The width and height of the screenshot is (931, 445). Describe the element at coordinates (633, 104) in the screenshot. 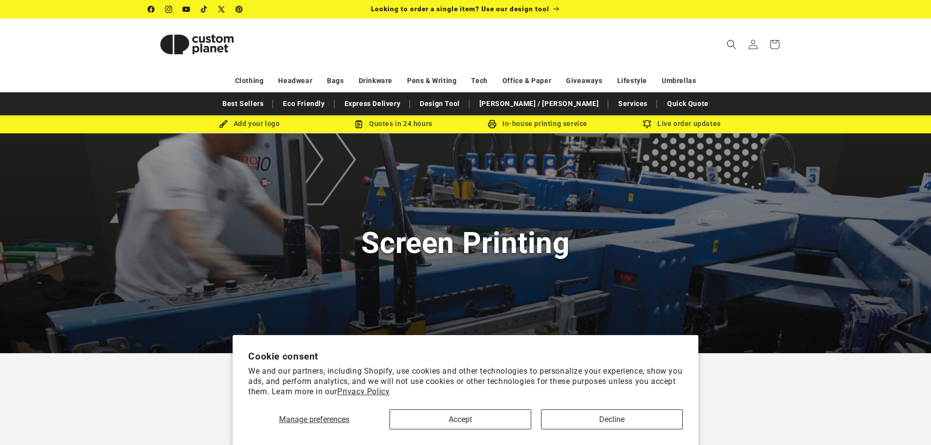

I see `a: Services` at that location.